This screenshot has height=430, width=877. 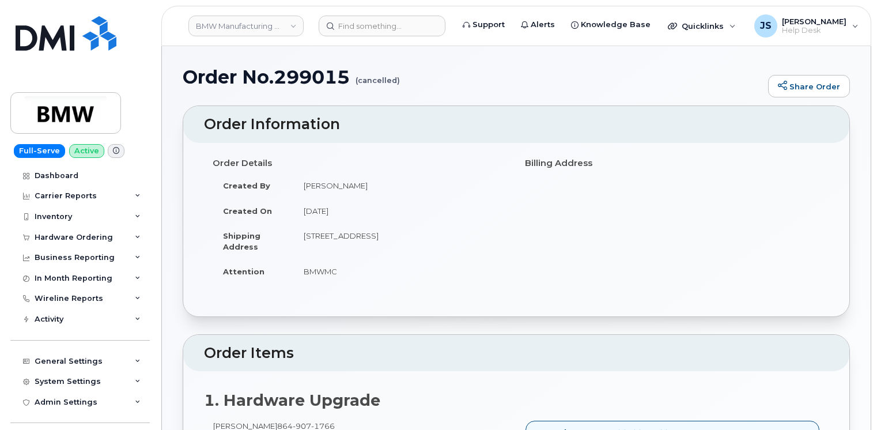 What do you see at coordinates (673, 163) in the screenshot?
I see `h4: Billing Address` at bounding box center [673, 163].